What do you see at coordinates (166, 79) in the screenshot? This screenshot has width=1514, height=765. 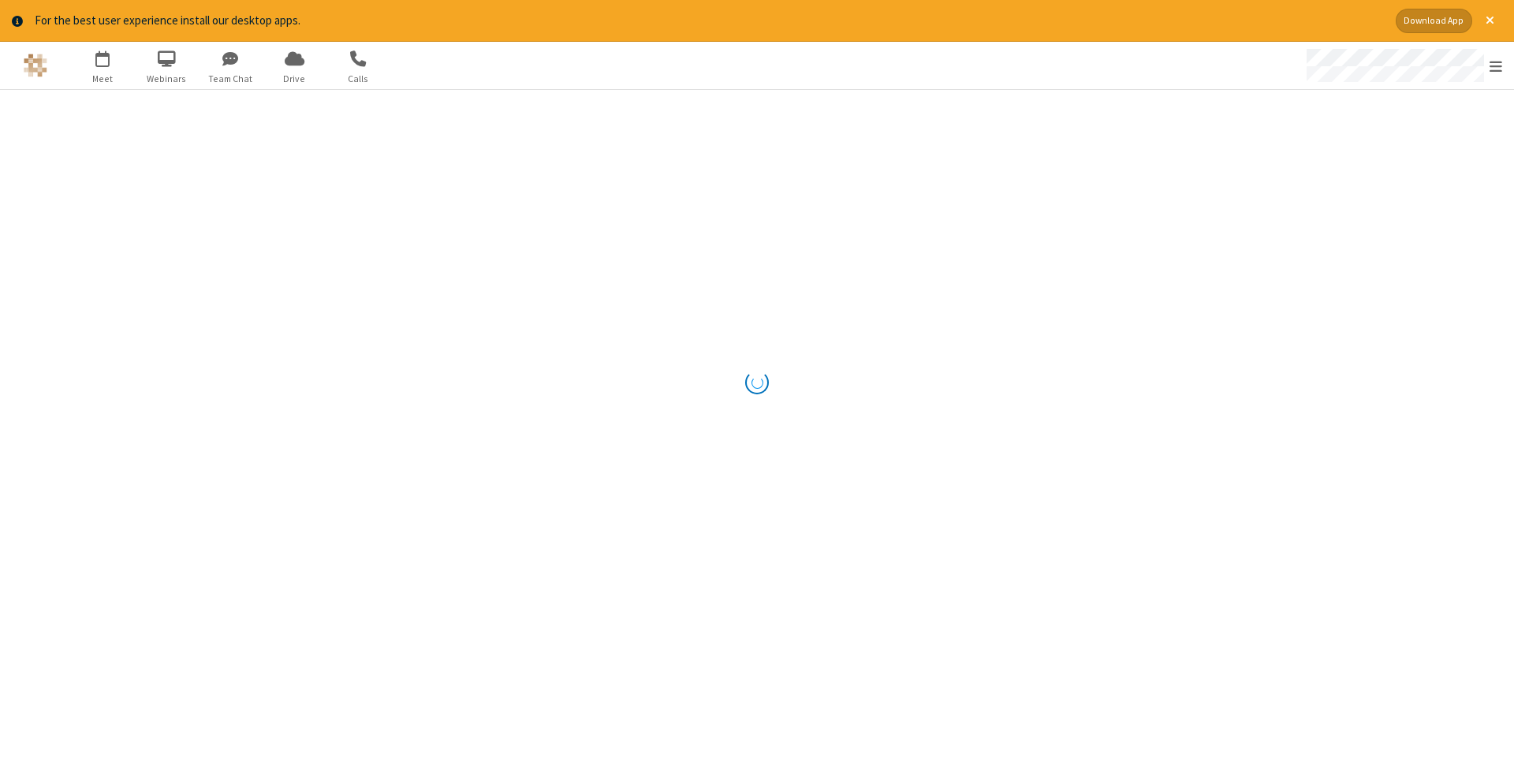 I see `span: Webinars` at bounding box center [166, 79].